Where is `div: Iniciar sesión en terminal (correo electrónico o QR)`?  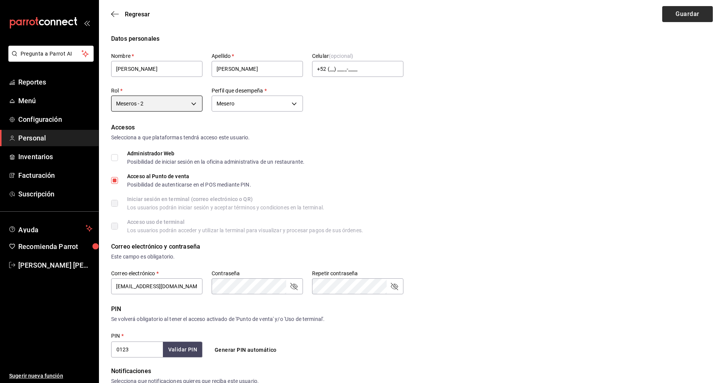 div: Iniciar sesión en terminal (correo electrónico o QR) is located at coordinates (226, 199).